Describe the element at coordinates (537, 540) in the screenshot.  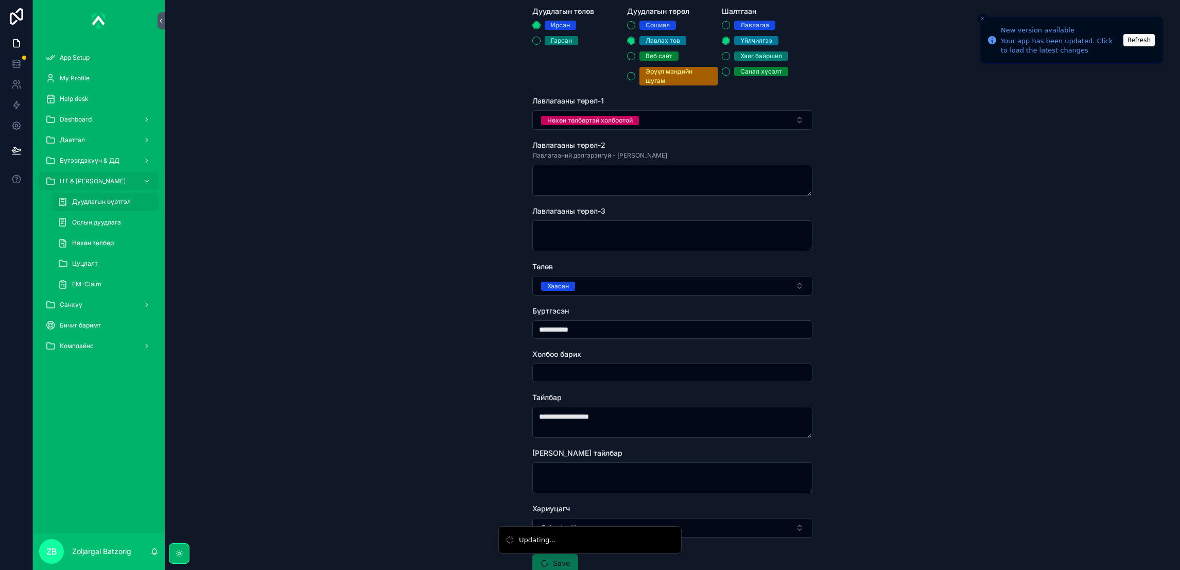
I see `div: Updating...` at that location.